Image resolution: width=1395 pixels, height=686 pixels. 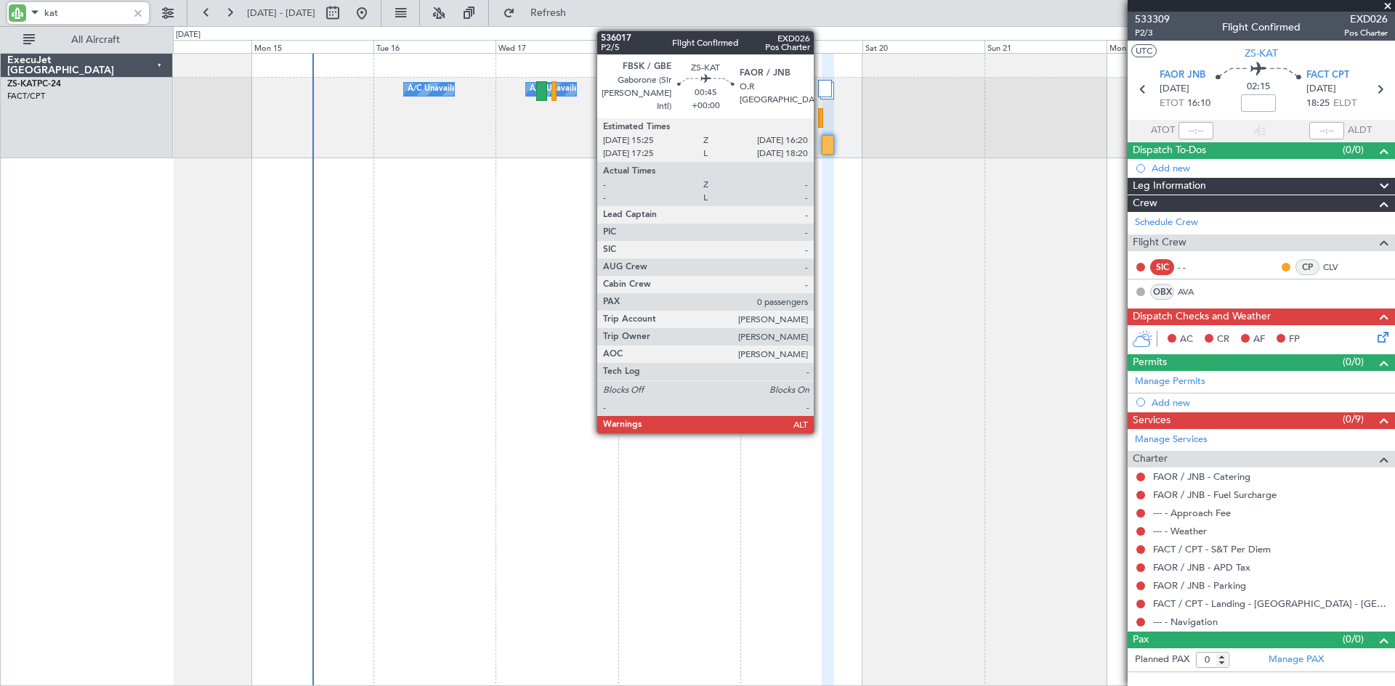 I want to click on div: OBX, so click(x=1161, y=292).